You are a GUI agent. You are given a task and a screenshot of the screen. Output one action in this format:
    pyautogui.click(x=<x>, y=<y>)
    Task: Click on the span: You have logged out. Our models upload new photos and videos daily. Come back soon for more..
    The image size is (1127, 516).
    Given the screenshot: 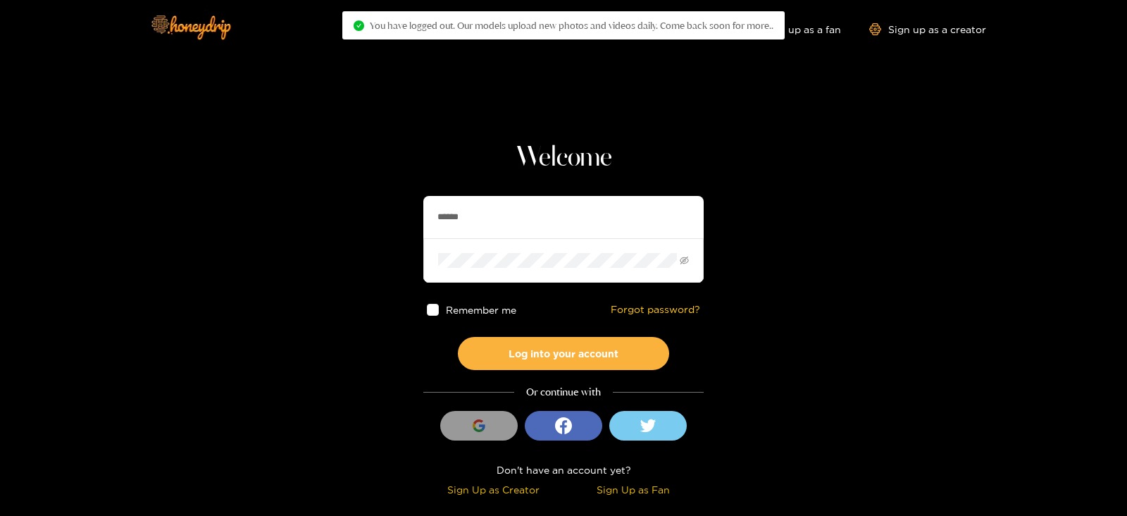 What is the action you would take?
    pyautogui.click(x=571, y=25)
    